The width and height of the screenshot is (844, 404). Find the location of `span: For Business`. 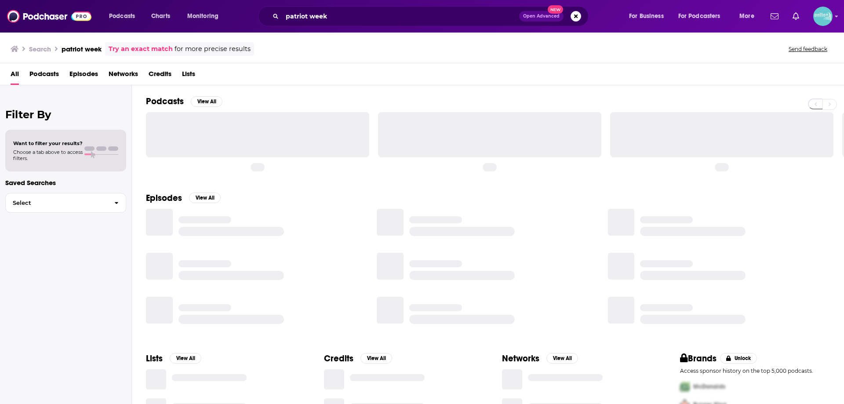

span: For Business is located at coordinates (646, 16).